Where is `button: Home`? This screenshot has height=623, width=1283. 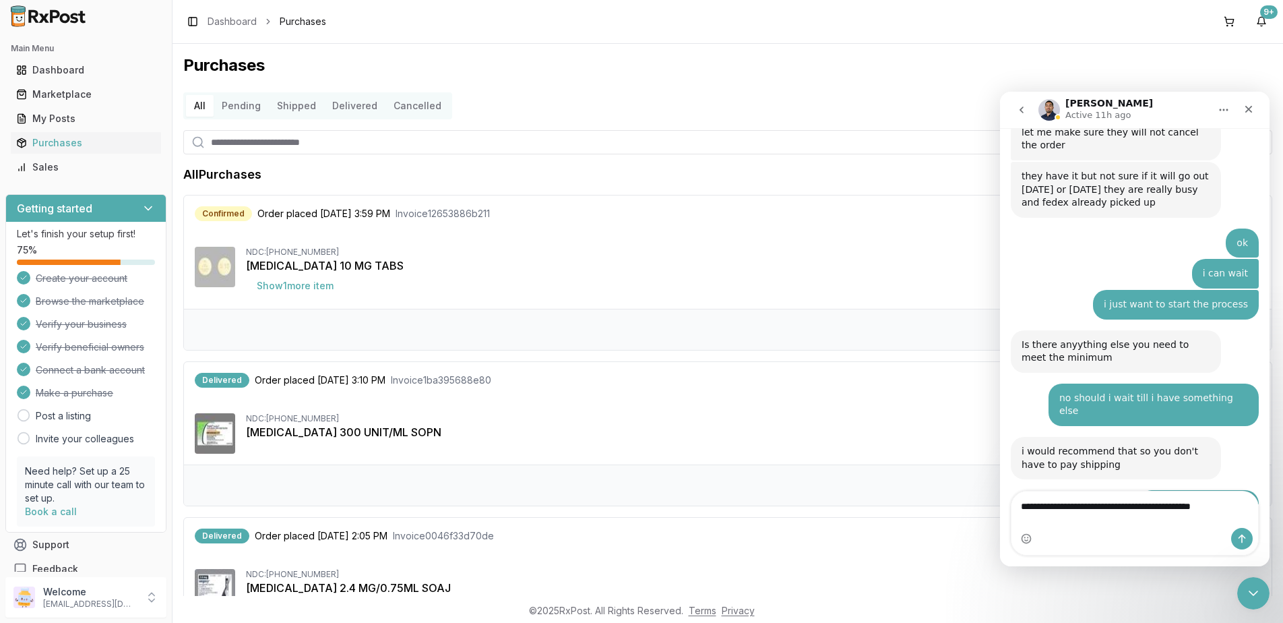
button: Home is located at coordinates (224, 18).